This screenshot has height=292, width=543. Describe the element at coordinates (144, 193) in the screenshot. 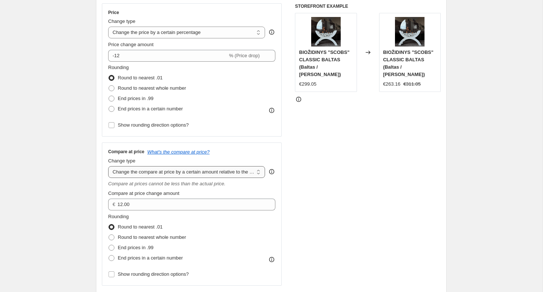

I see `span: Compare at price change amount` at that location.